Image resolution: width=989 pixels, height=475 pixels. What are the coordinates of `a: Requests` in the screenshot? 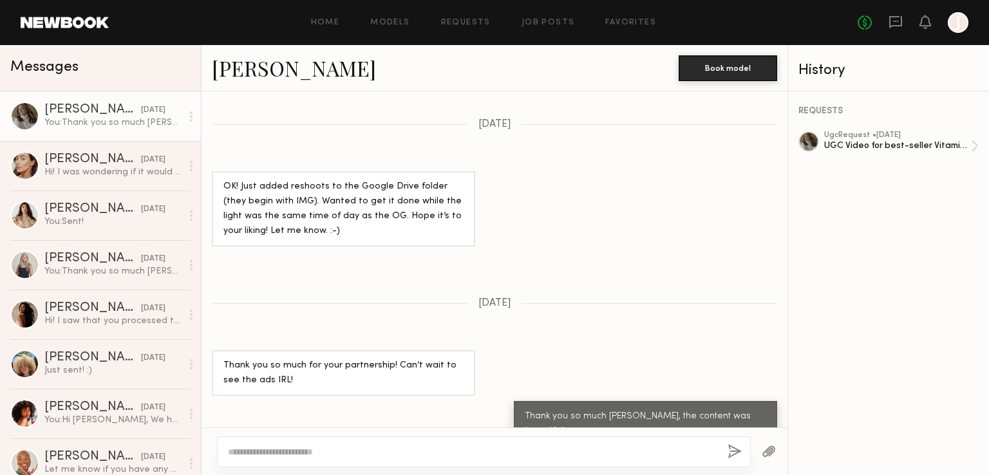 It's located at (466, 23).